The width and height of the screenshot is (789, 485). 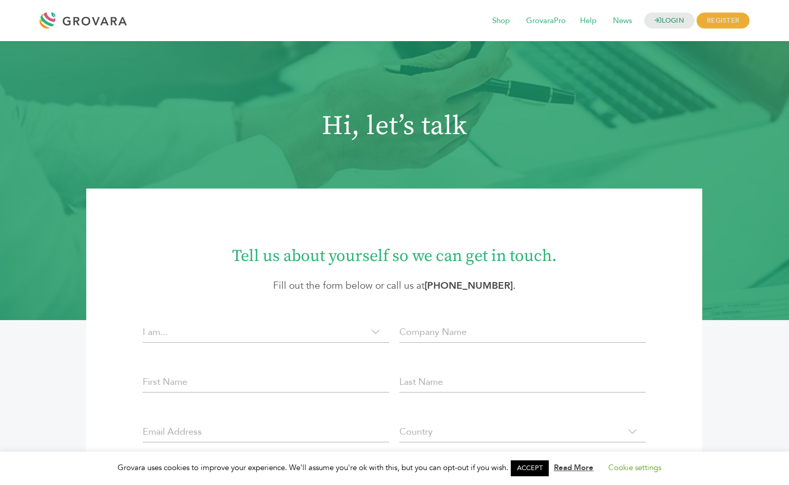 I want to click on p: Fill out the form below or call us at, so click(x=394, y=286).